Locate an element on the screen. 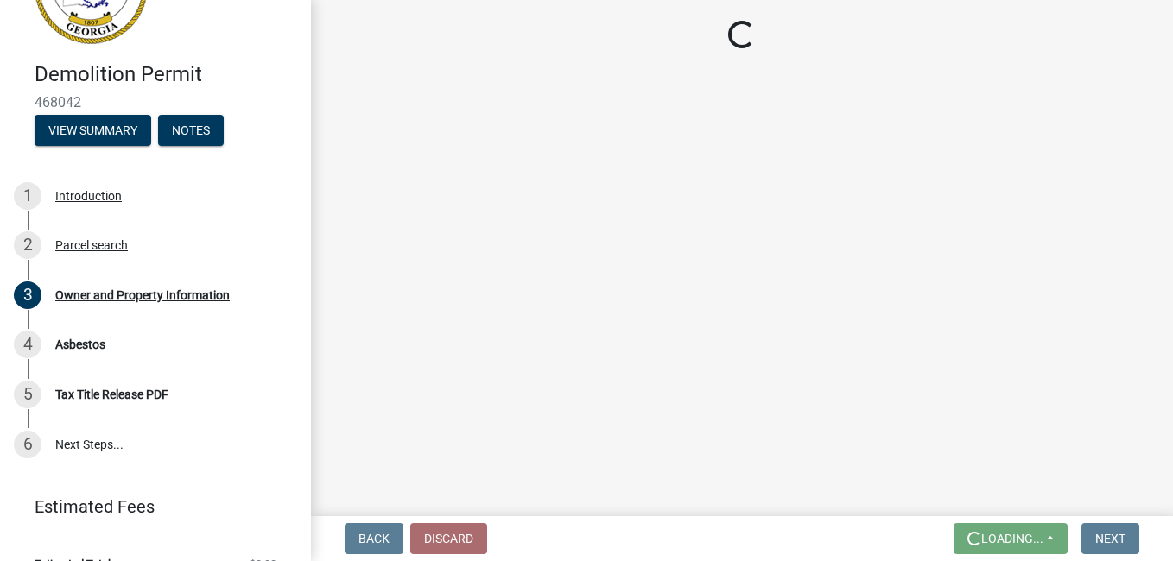 The image size is (1173, 561). div: 5 is located at coordinates (28, 395).